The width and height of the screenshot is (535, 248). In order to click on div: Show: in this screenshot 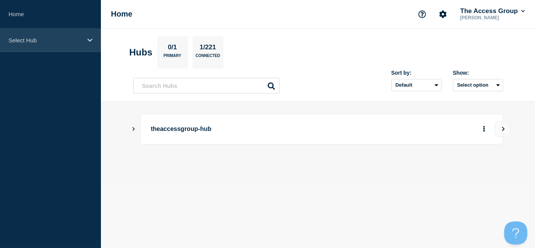, I will do `click(478, 73)`.